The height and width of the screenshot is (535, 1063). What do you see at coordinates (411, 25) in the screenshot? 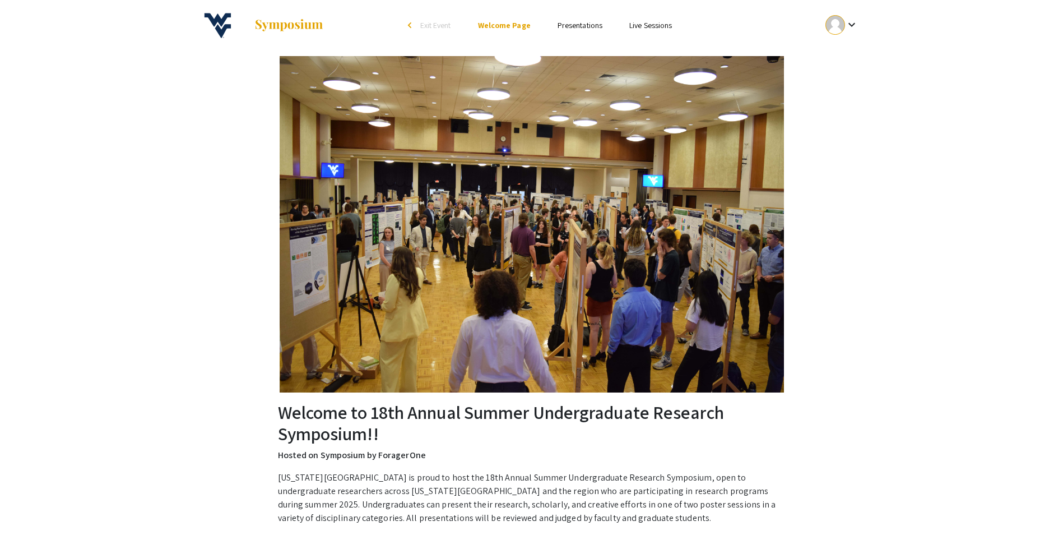
I see `div: arrow_back_ios` at bounding box center [411, 25].